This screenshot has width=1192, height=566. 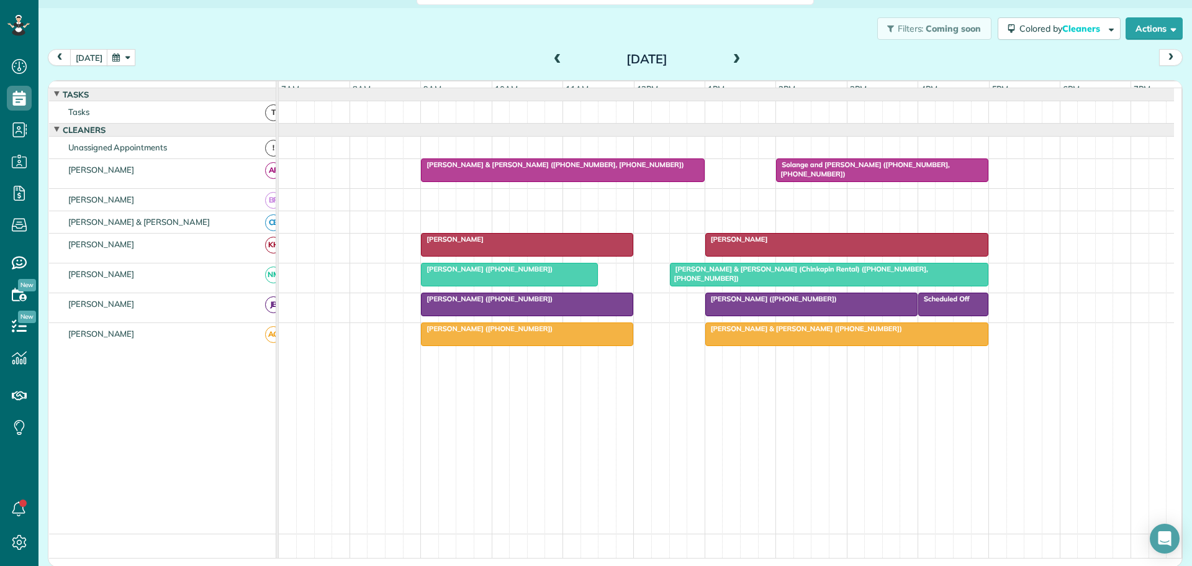 What do you see at coordinates (432, 89) in the screenshot?
I see `span: 9am` at bounding box center [432, 89].